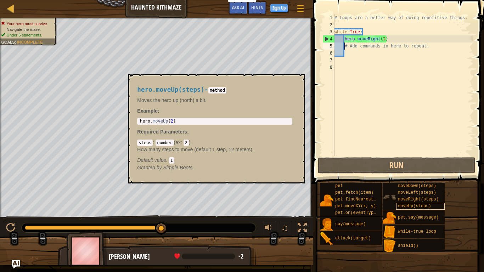 The width and height of the screenshot is (484, 272). Describe the element at coordinates (24, 29) in the screenshot. I see `span: Navigate the maze.` at that location.